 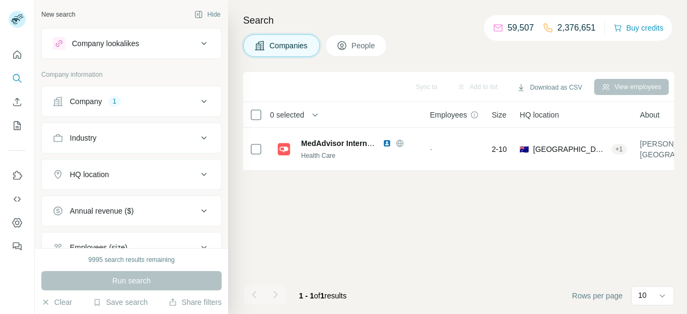 What do you see at coordinates (317, 296) in the screenshot?
I see `span: of` at bounding box center [317, 296].